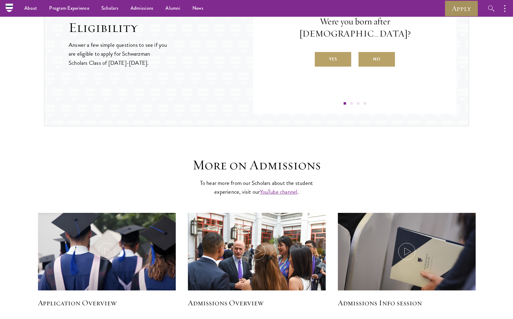 The image size is (513, 319). Describe the element at coordinates (257, 258) in the screenshot. I see `img: Administrator-speaking-to-group-of-students-outside-in-courtyard` at that location.